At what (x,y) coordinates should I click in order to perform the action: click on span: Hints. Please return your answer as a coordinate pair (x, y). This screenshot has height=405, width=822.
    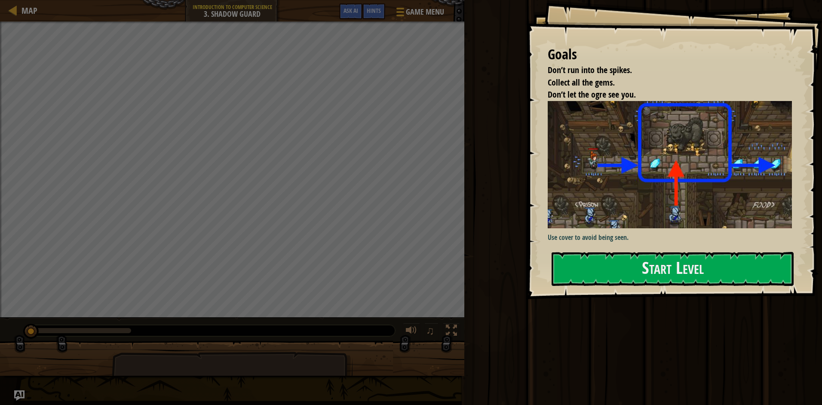
    Looking at the image, I should click on (374, 10).